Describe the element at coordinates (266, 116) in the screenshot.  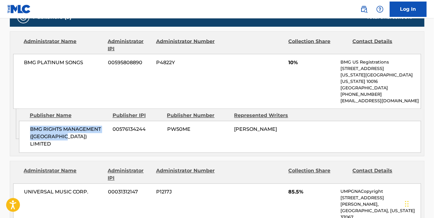
I see `div: Represented Writers` at that location.